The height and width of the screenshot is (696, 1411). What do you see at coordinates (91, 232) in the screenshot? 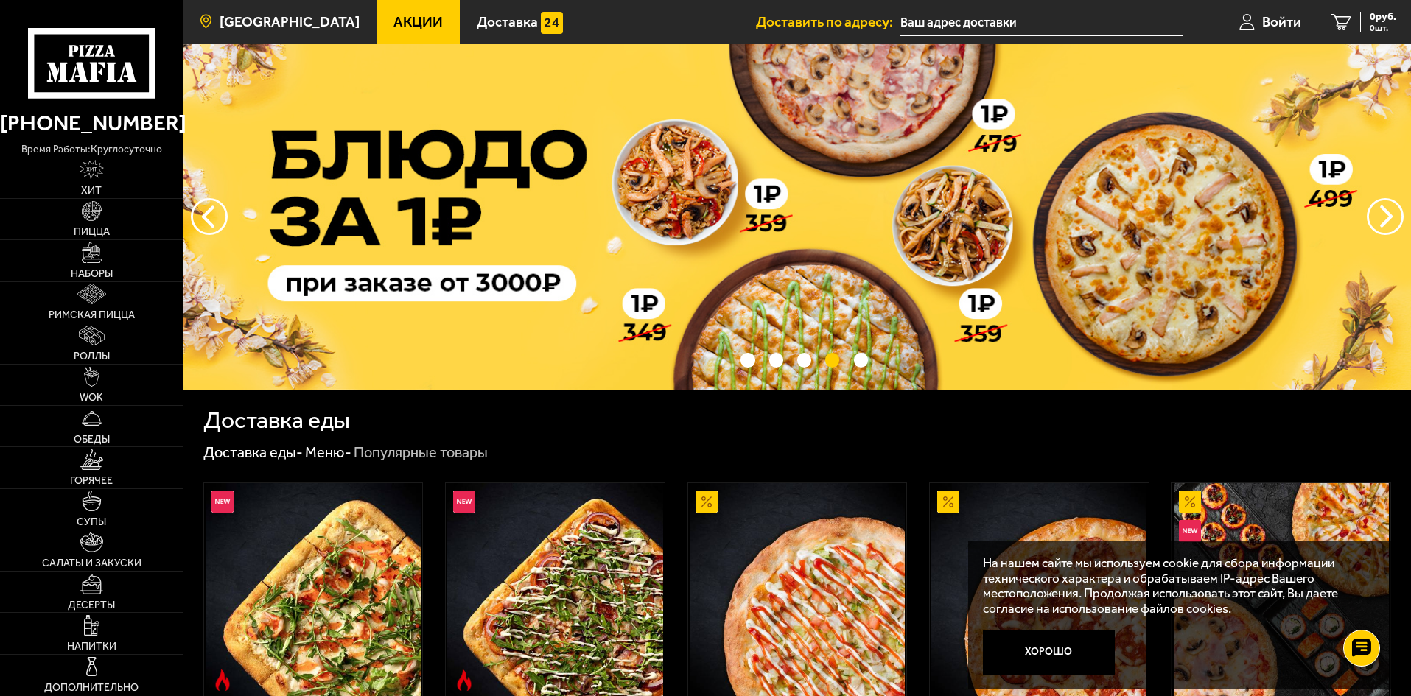
I see `span: Пицца` at bounding box center [91, 232].